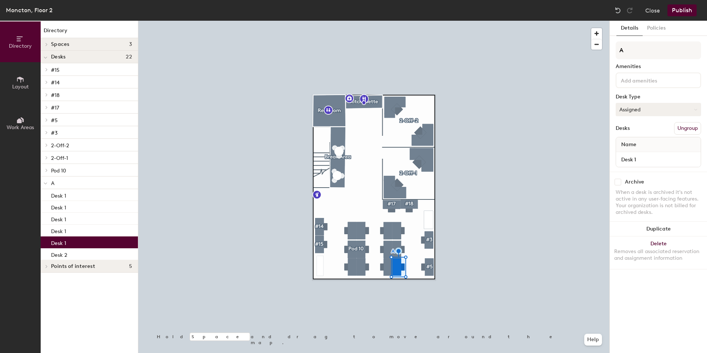 Image resolution: width=707 pixels, height=353 pixels. What do you see at coordinates (130, 266) in the screenshot?
I see `span: 5` at bounding box center [130, 266].